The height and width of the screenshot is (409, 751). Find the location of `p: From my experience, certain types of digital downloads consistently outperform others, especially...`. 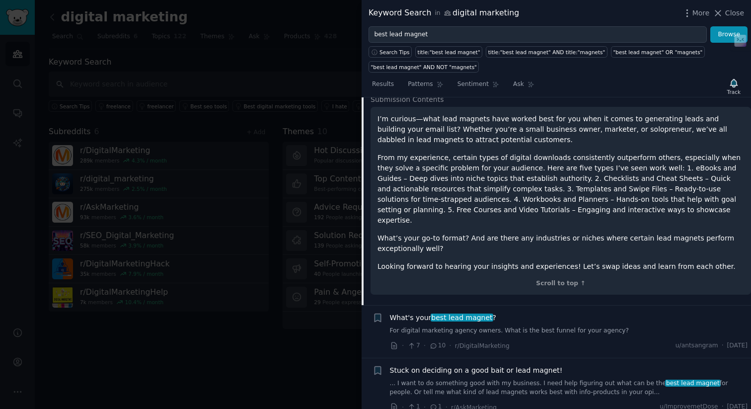

p: From my experience, certain types of digital downloads consistently outperform others, especially... is located at coordinates (561, 189).